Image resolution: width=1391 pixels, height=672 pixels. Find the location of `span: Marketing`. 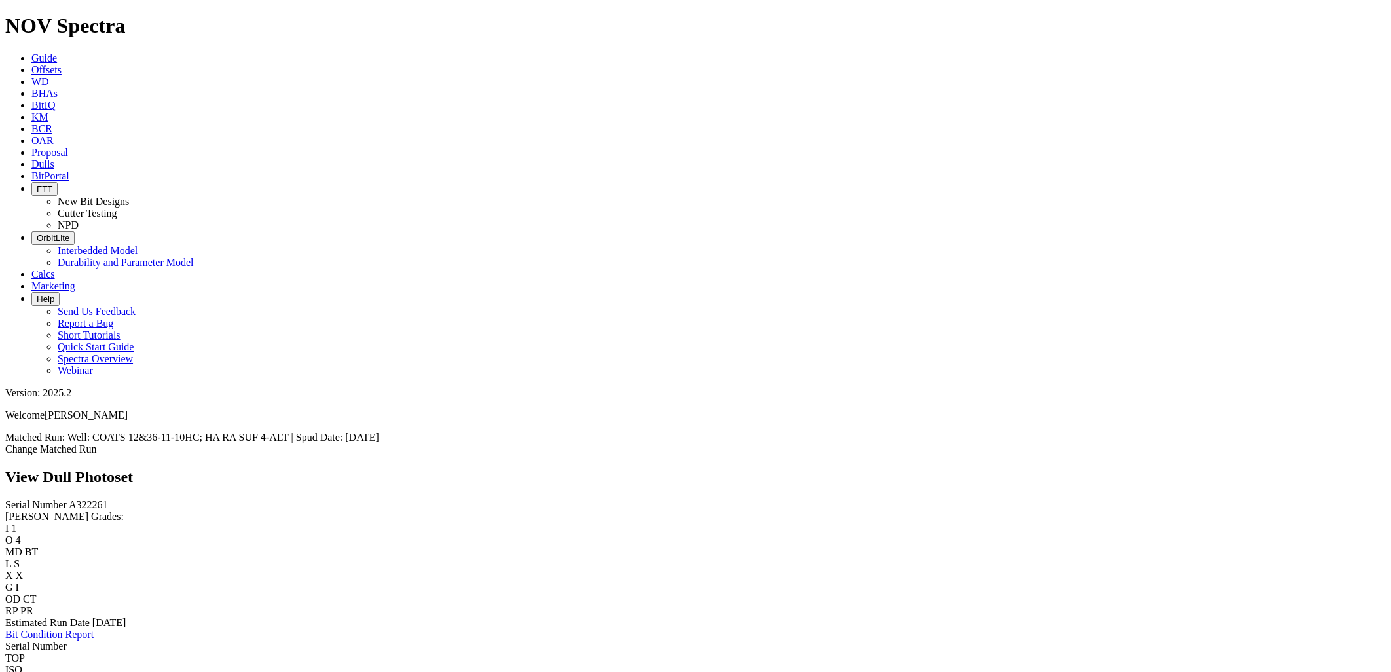

span: Marketing is located at coordinates (53, 286).